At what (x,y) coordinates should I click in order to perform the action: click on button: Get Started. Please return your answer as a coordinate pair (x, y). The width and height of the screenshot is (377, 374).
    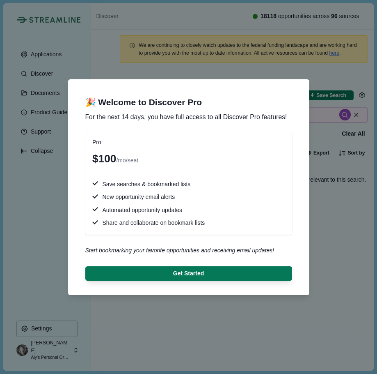
    Looking at the image, I should click on (189, 273).